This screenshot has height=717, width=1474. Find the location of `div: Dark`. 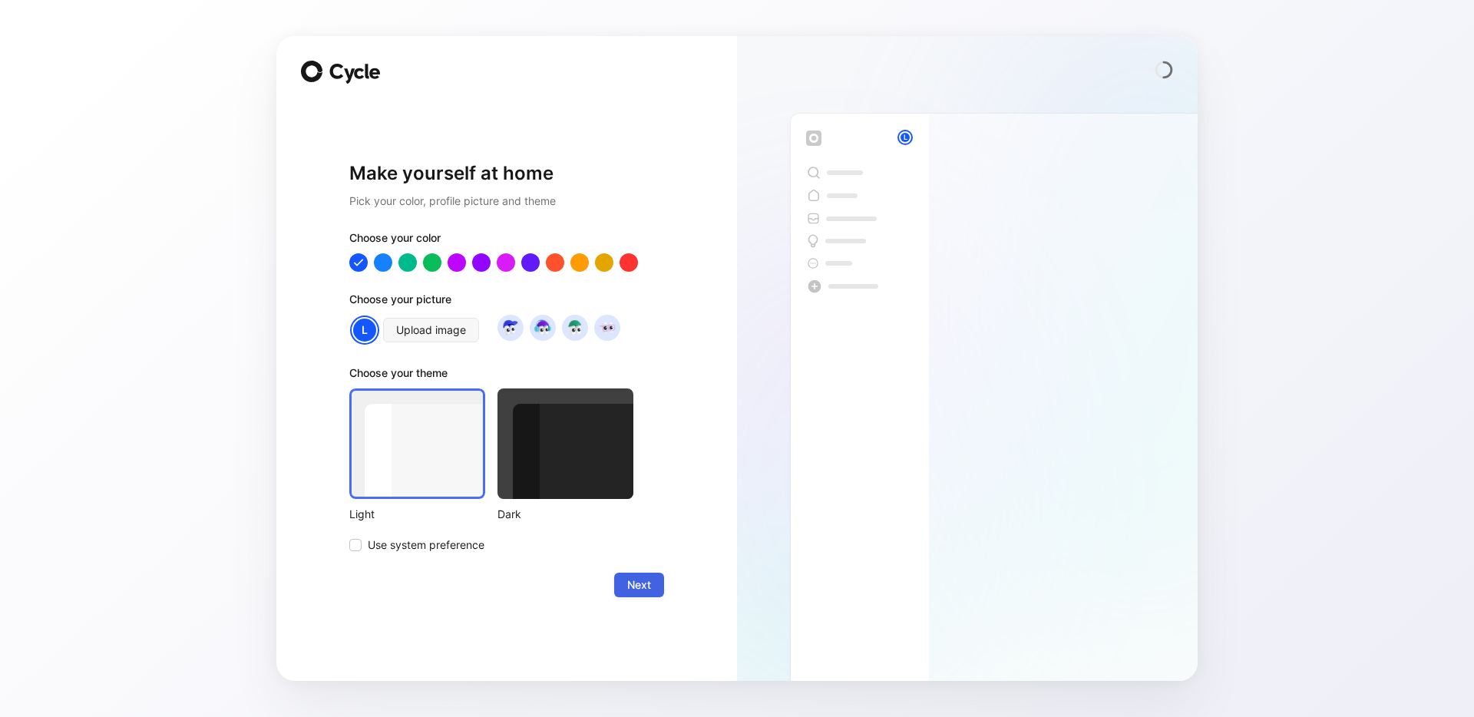

div: Dark is located at coordinates (565, 514).